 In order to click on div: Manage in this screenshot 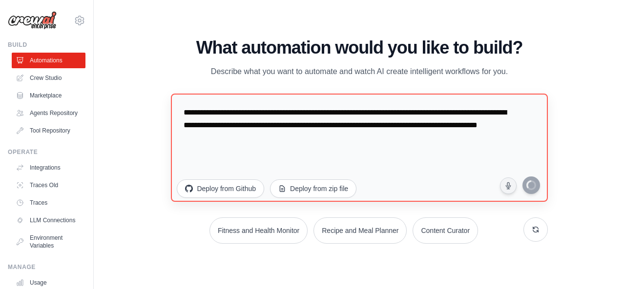, I will do `click(46, 267)`.